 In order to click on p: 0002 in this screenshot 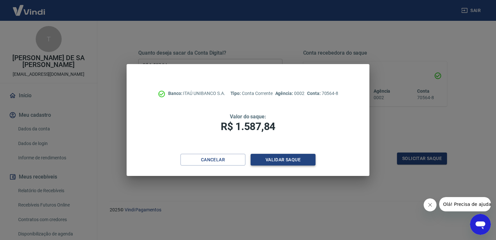, I will do `click(290, 93)`.